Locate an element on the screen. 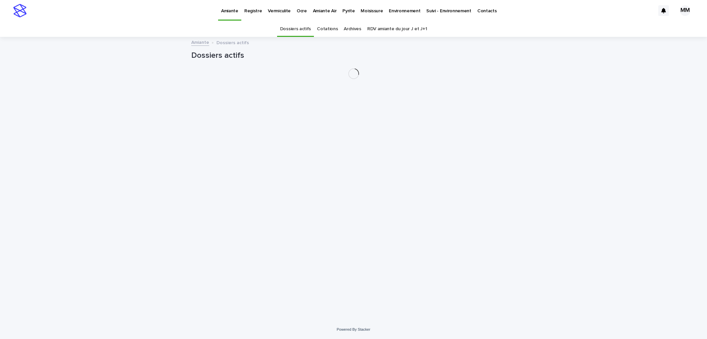  a: RDV amiante du jour J et J+1 is located at coordinates (397, 29).